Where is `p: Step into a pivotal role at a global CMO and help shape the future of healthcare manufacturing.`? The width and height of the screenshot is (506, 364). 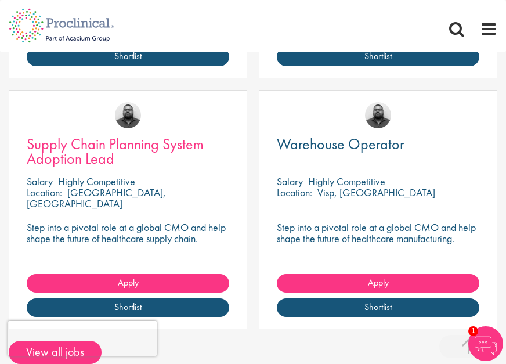
p: Step into a pivotal role at a global CMO and help shape the future of healthcare manufacturing. is located at coordinates (378, 233).